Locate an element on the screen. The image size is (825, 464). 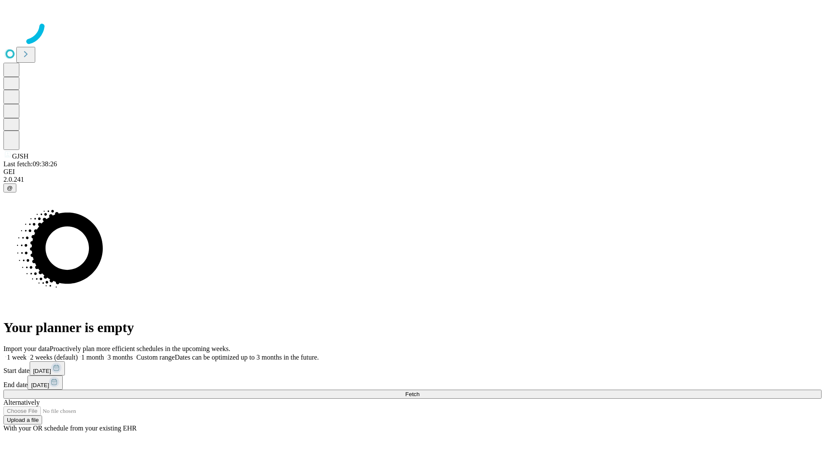
span: Fetch is located at coordinates (412, 394).